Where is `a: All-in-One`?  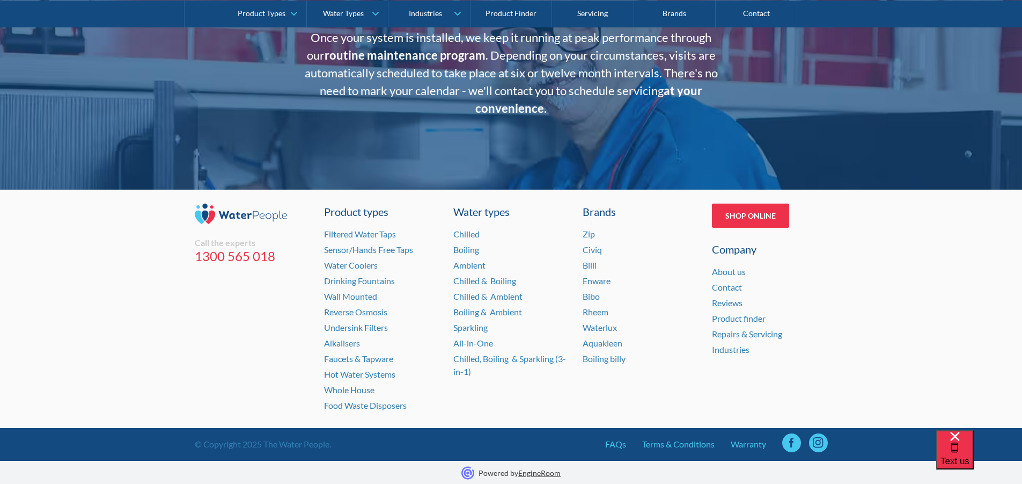
a: All-in-One is located at coordinates (473, 342).